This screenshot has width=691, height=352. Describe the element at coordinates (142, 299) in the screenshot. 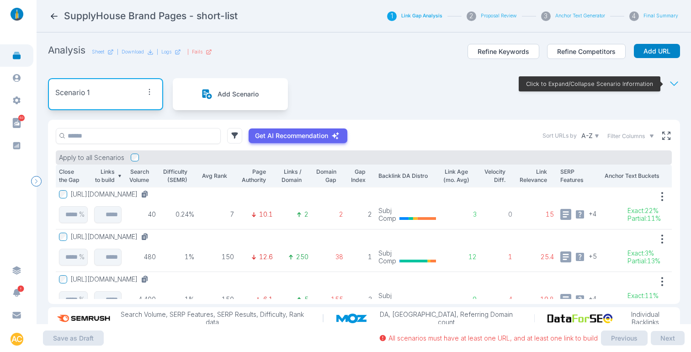

I see `p: 4,400` at that location.